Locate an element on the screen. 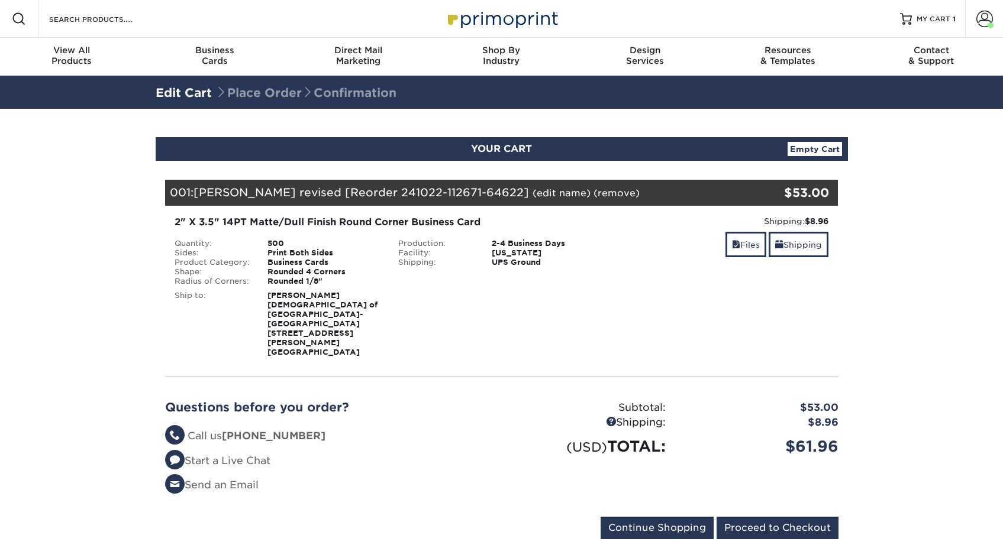  a: Resources& Templates is located at coordinates (788, 57).